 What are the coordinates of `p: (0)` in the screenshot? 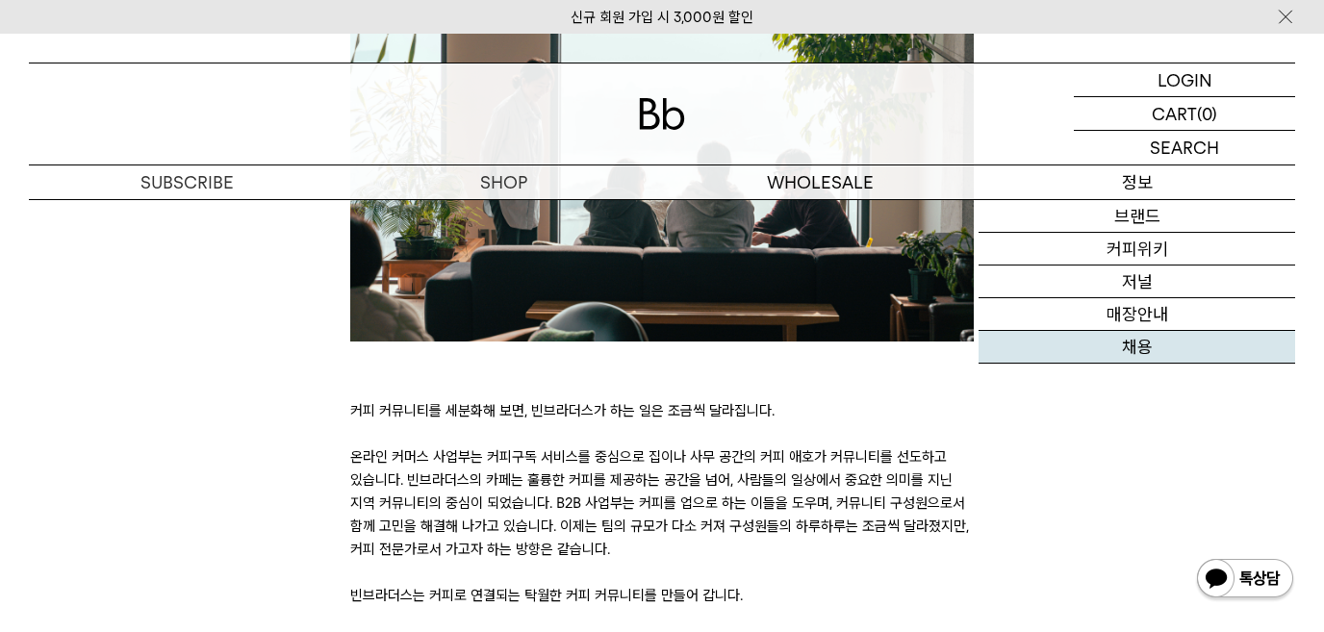 It's located at (1206, 114).